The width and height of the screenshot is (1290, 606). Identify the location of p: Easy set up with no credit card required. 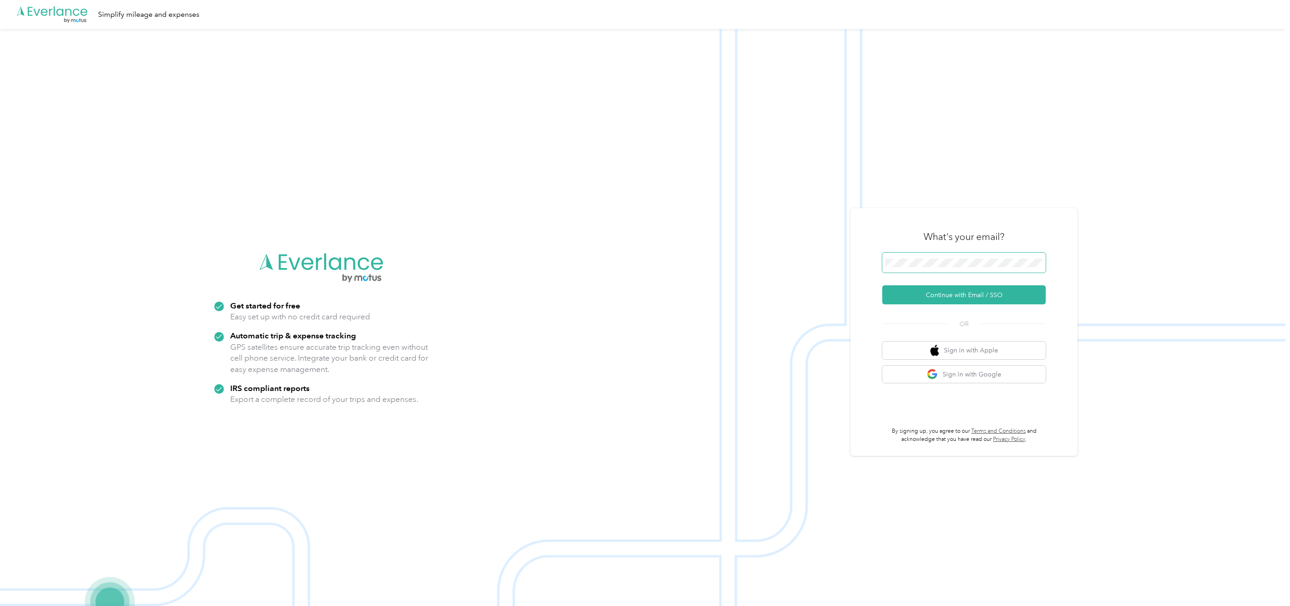
(300, 317).